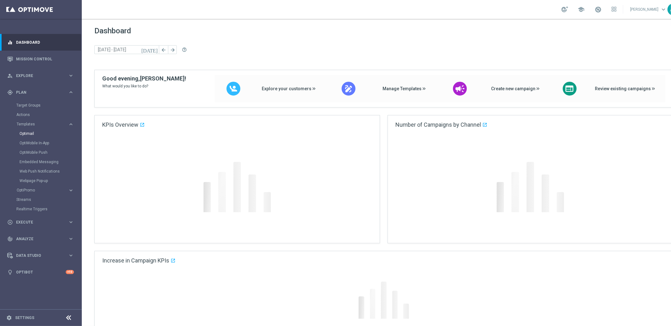 The width and height of the screenshot is (671, 326). What do you see at coordinates (41, 256) in the screenshot?
I see `div: Data Studio keyboard_arrow_right` at bounding box center [41, 256].